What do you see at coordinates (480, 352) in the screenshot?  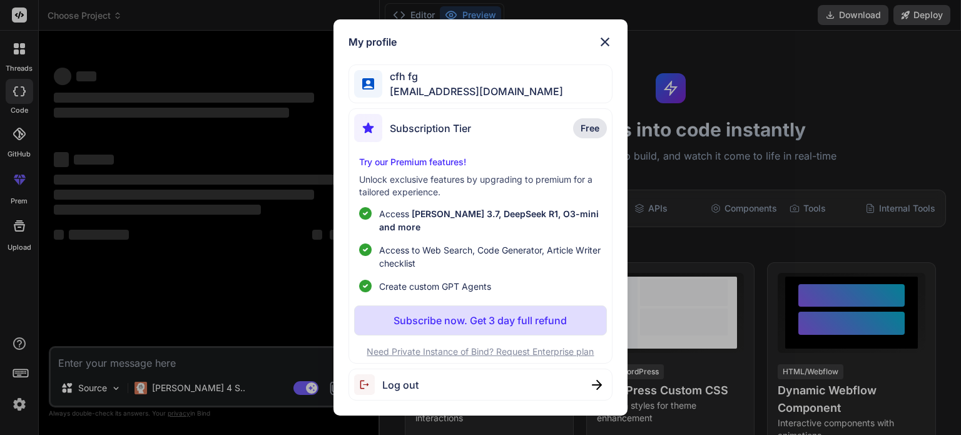 I see `p: Need Private Instance of Bind? Request Enterprise plan` at bounding box center [480, 352].